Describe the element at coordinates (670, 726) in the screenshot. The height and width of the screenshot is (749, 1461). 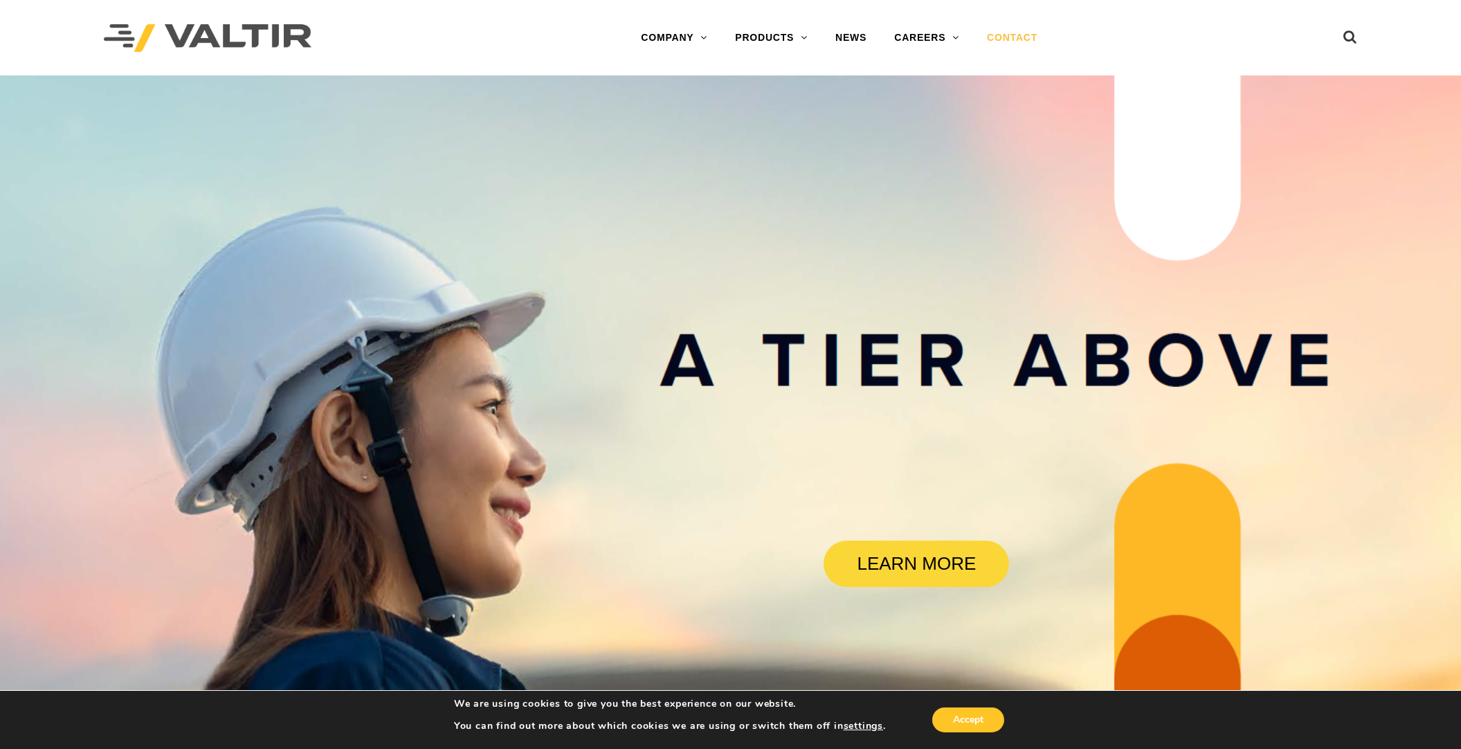
I see `p: You can find out more about which cookies we are using or switch them off in .` at that location.